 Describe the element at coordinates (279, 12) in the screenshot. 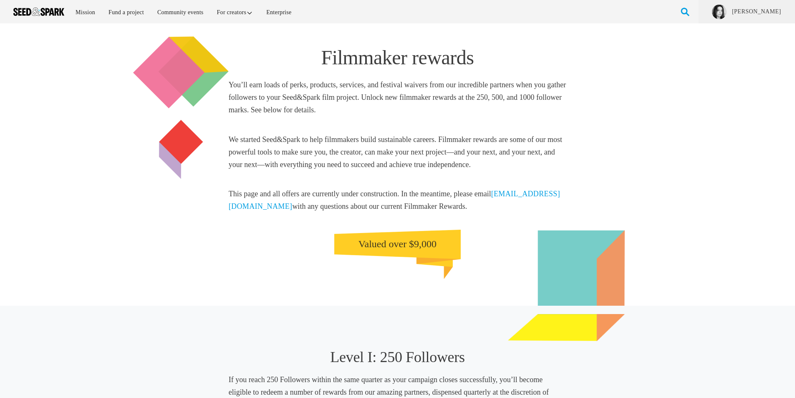

I see `a: Enterprise` at that location.